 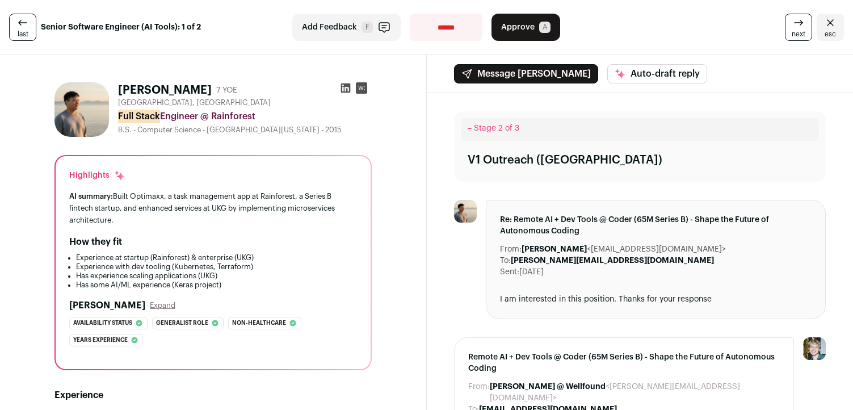 What do you see at coordinates (216, 285) in the screenshot?
I see `li: Has some AI/ML experience (Keras project)` at bounding box center [216, 285].